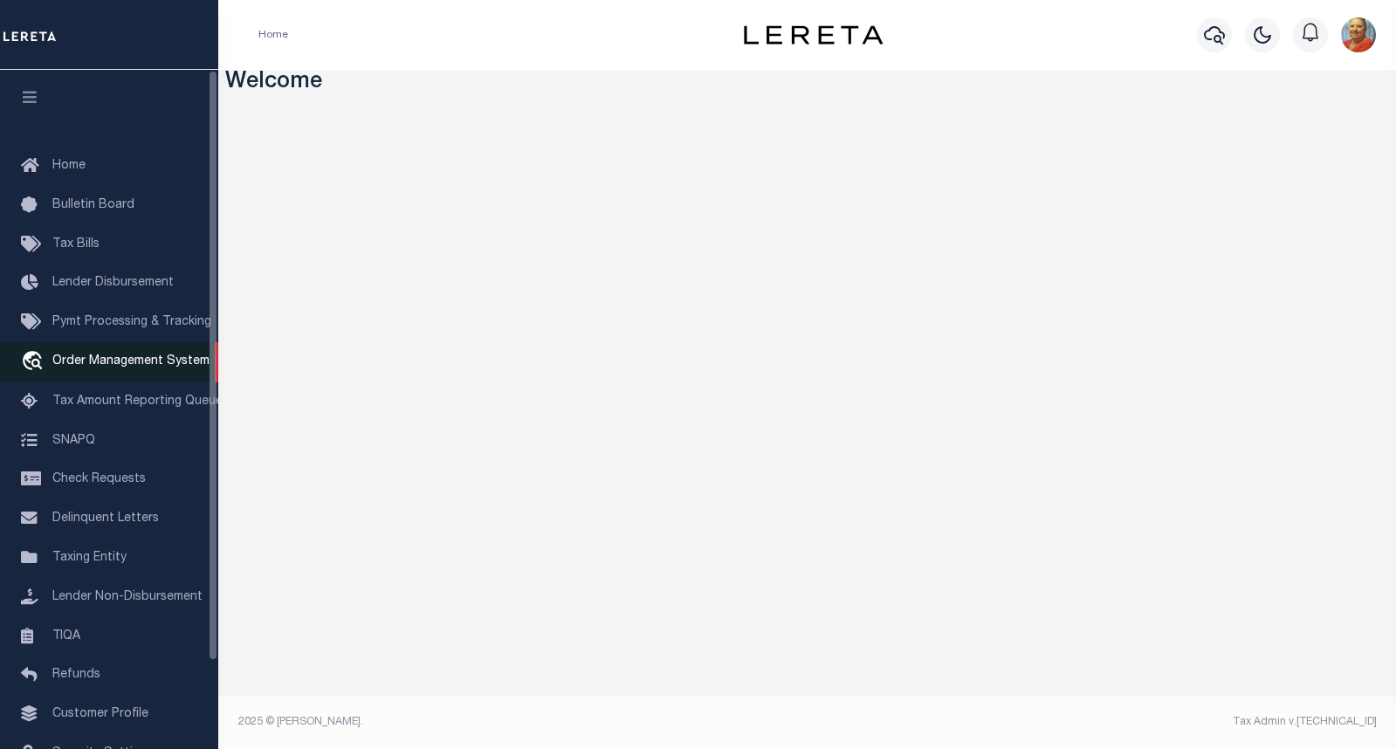 This screenshot has height=749, width=1396. I want to click on li: Home, so click(273, 35).